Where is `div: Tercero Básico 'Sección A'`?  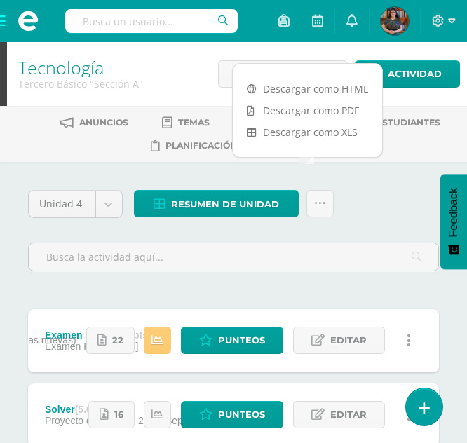 div: Tercero Básico 'Sección A' is located at coordinates (109, 83).